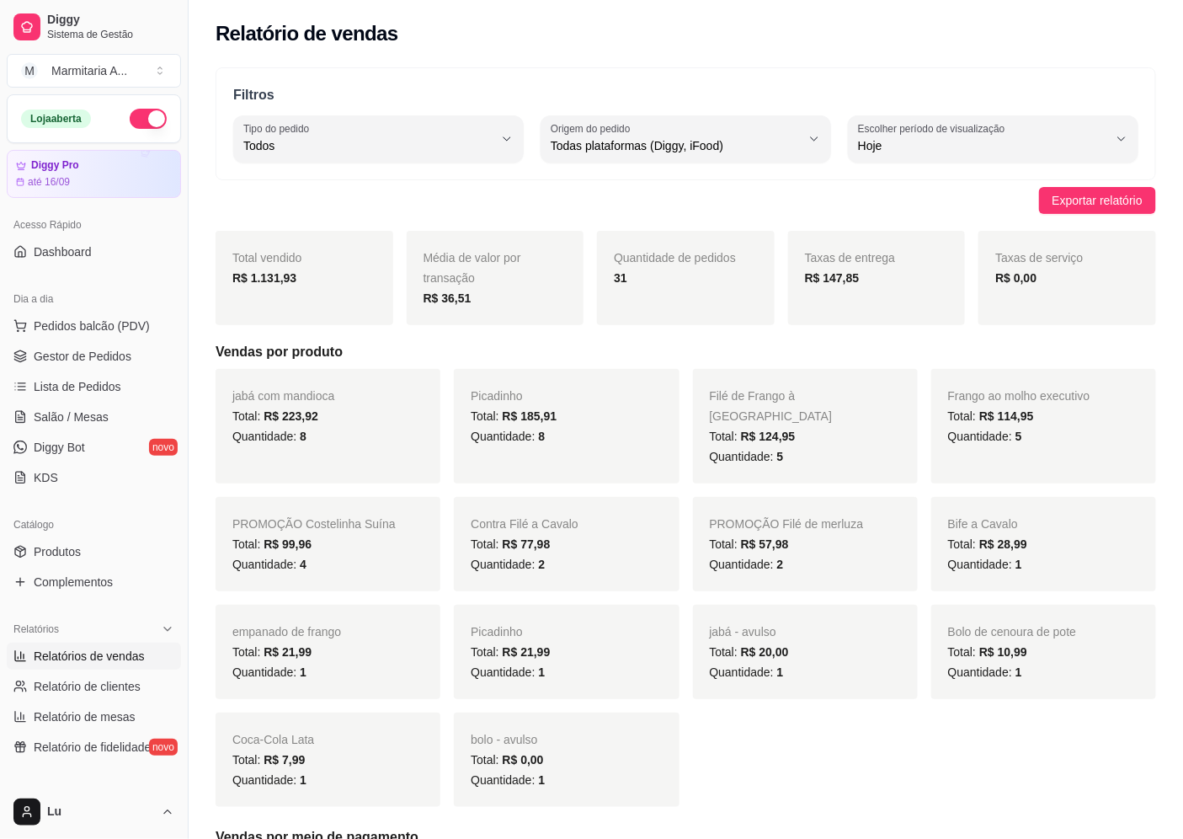  I want to click on span: Frango ao molho executivo, so click(1019, 396).